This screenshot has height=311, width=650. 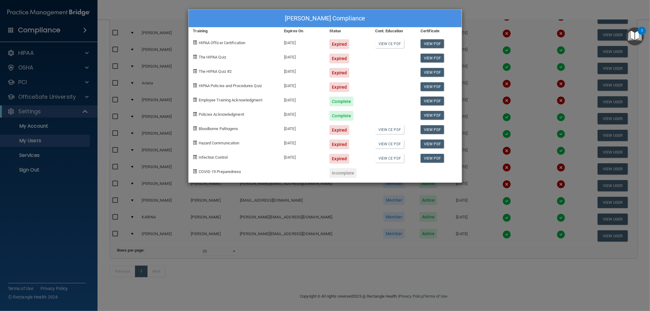 What do you see at coordinates (222, 43) in the screenshot?
I see `span: HIPAA Officer Certification` at bounding box center [222, 43].